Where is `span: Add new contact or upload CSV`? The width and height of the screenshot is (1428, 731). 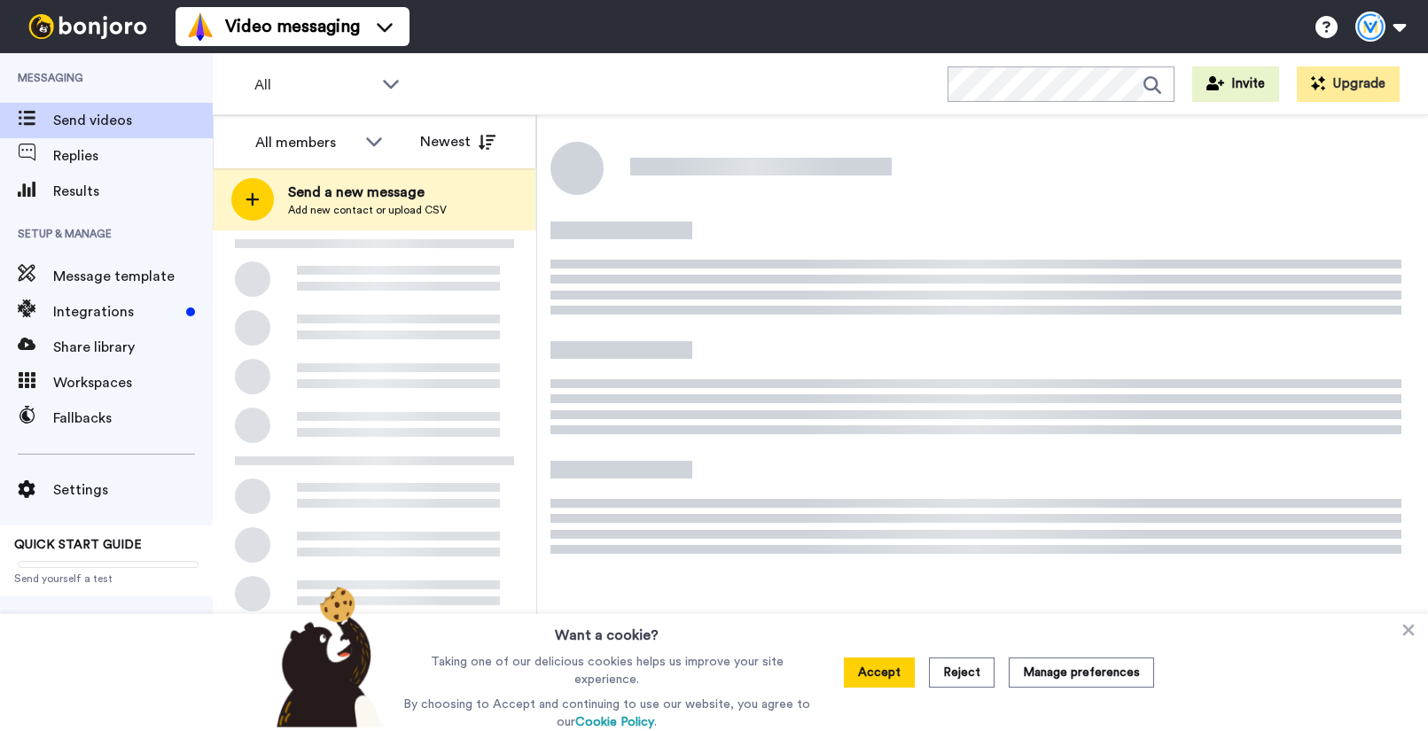 span: Add new contact or upload CSV is located at coordinates (367, 210).